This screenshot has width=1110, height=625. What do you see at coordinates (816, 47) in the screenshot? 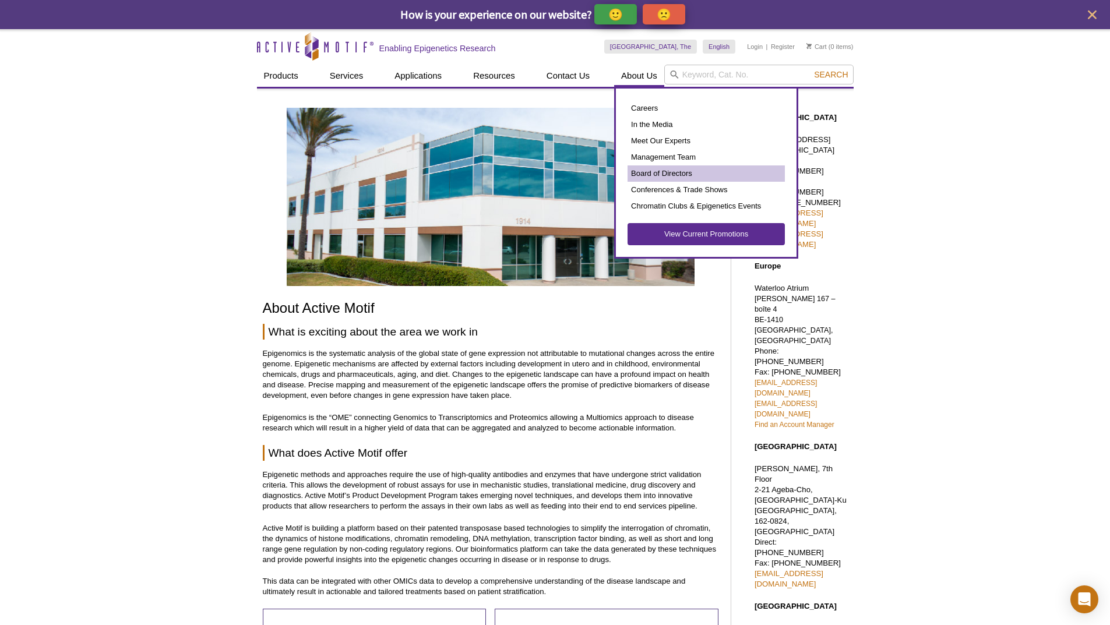
I see `a: Cart` at bounding box center [816, 47].